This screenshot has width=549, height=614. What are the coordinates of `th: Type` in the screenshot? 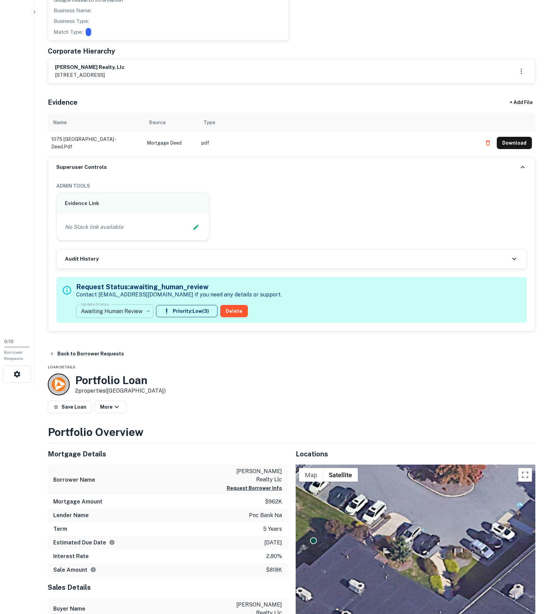 It's located at (338, 123).